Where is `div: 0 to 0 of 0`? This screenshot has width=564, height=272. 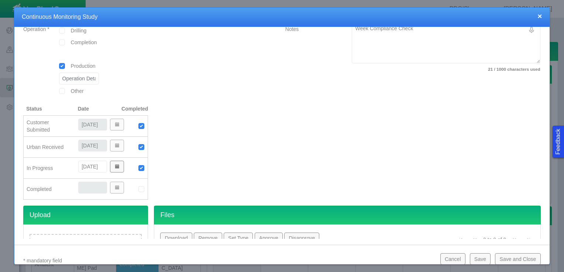 div: 0 to 0 of 0 is located at coordinates (495, 241).